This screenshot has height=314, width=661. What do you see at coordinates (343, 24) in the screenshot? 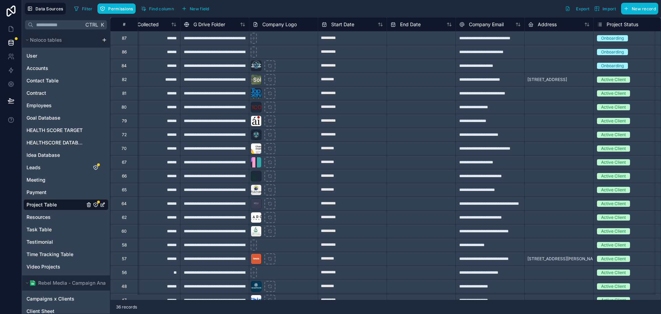
I see `span: Start Date` at bounding box center [343, 24].